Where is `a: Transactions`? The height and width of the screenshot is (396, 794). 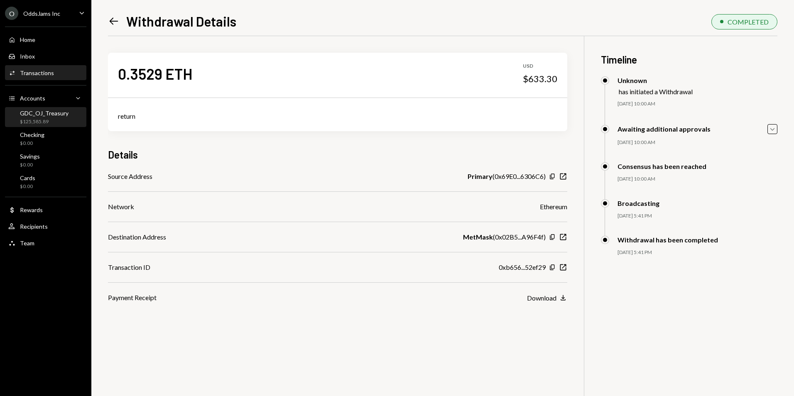 a: Transactions is located at coordinates (46, 73).